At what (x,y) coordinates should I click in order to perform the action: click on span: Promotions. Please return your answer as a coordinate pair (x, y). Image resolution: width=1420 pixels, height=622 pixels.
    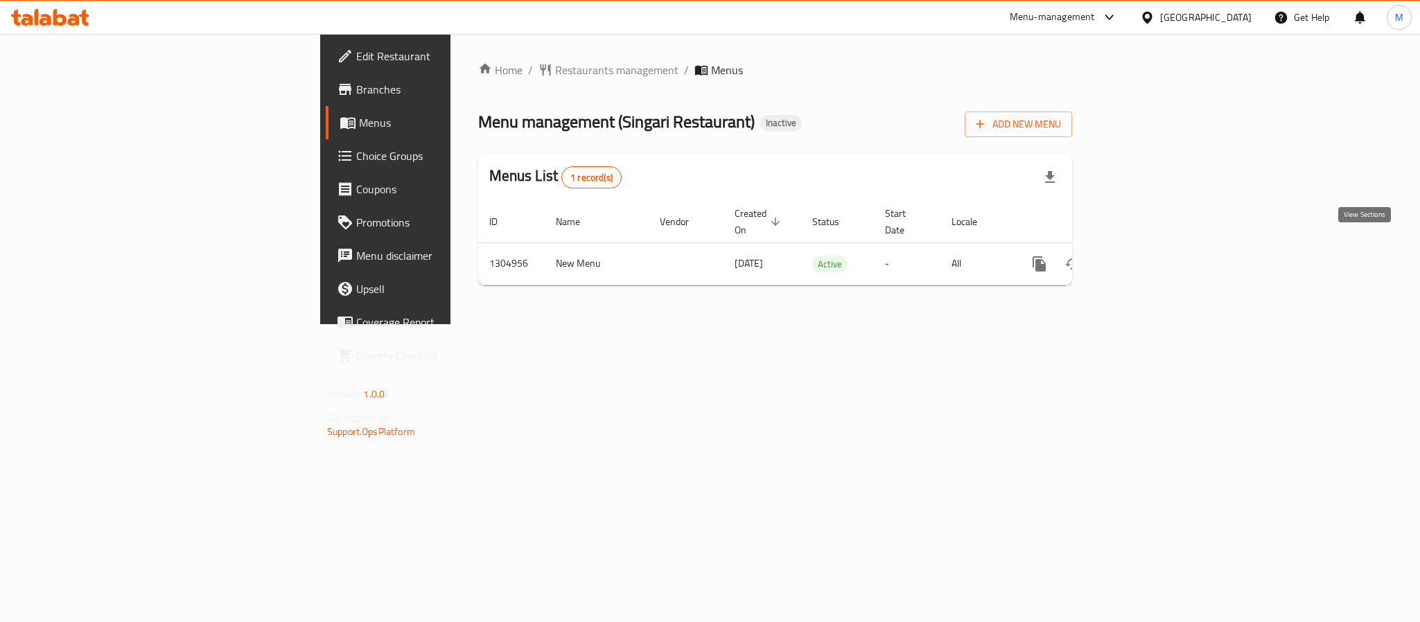
    Looking at the image, I should click on (451, 222).